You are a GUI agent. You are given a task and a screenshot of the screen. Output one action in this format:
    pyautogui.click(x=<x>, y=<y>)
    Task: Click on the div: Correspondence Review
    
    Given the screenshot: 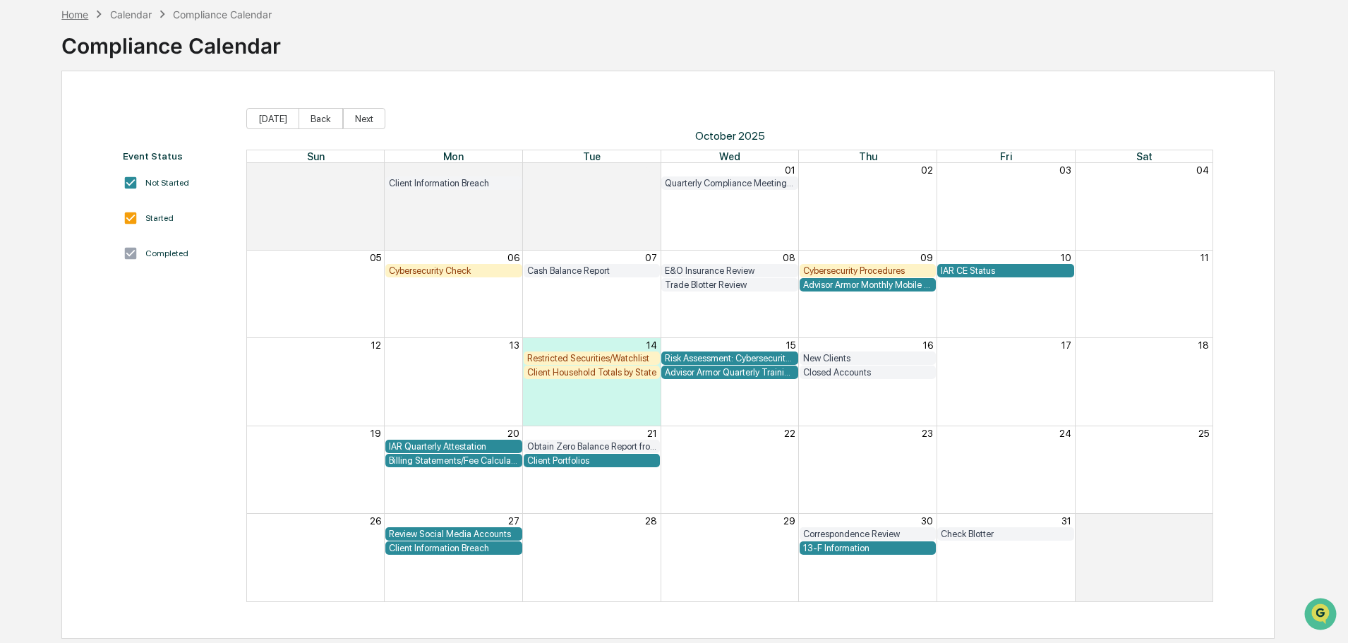 What is the action you would take?
    pyautogui.click(x=868, y=534)
    